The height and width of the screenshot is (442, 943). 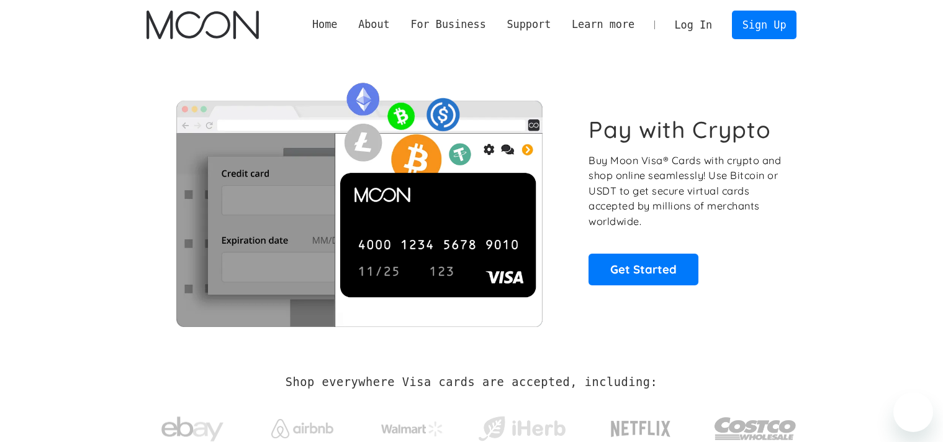 What do you see at coordinates (412, 428) in the screenshot?
I see `img: Walmart` at bounding box center [412, 428].